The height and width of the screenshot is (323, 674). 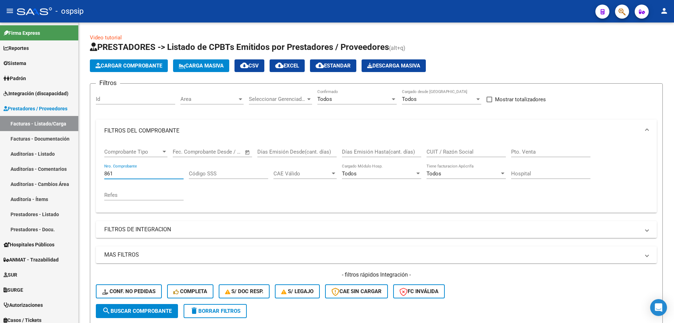 What do you see at coordinates (201, 66) in the screenshot?
I see `button: Carga Masiva` at bounding box center [201, 66].